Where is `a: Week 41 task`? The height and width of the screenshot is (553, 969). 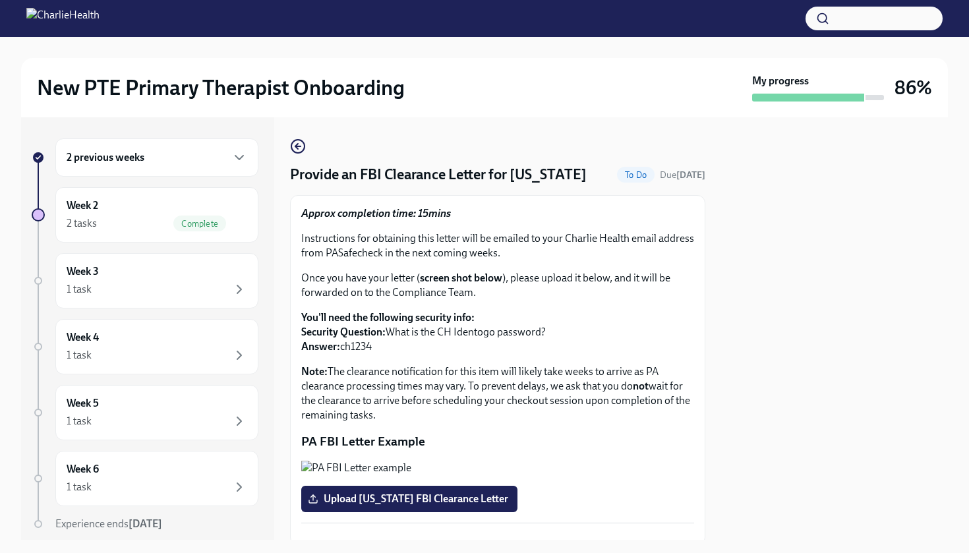
a: Week 41 task is located at coordinates (145, 347).